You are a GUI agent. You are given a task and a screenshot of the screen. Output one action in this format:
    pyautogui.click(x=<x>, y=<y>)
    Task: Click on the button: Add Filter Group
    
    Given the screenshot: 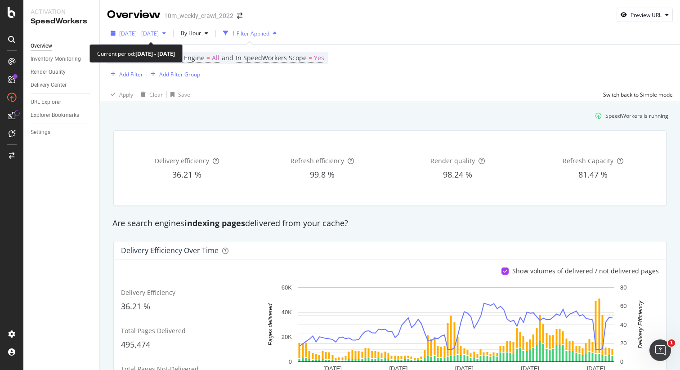 What is the action you would take?
    pyautogui.click(x=174, y=74)
    